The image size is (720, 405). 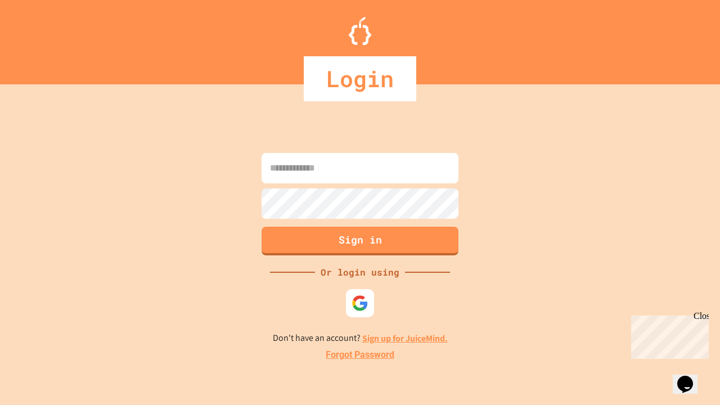 I want to click on a: Sign up for JuiceMind., so click(x=405, y=338).